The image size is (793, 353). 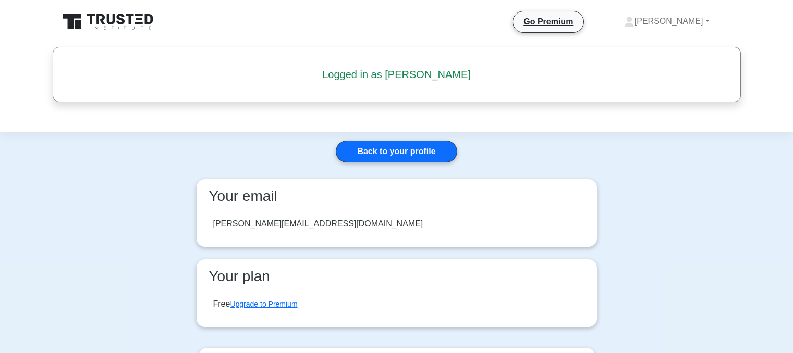 What do you see at coordinates (263, 304) in the screenshot?
I see `a: Upgrade to Premium` at bounding box center [263, 304].